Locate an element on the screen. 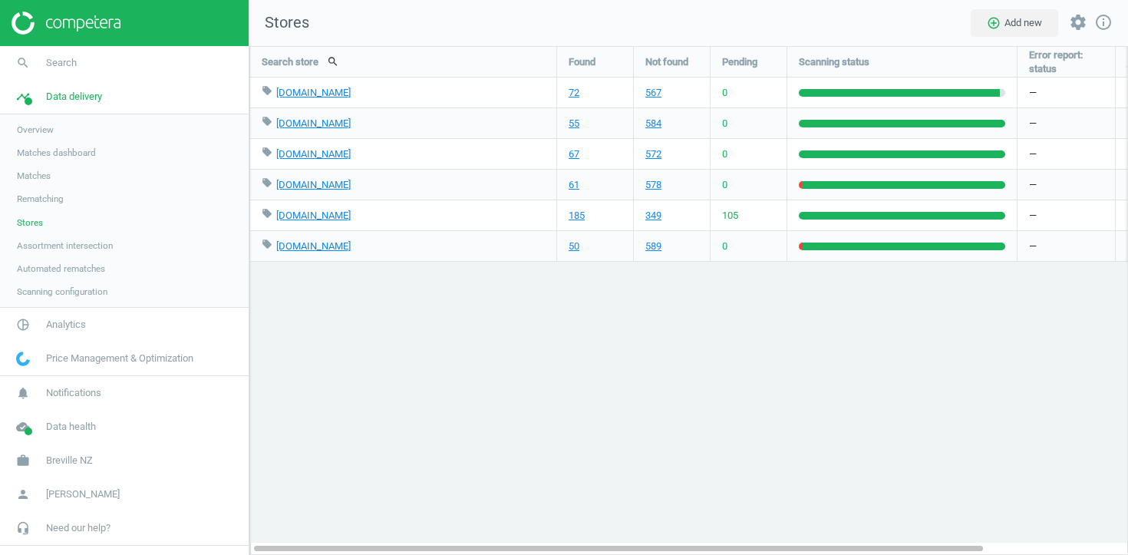 The height and width of the screenshot is (555, 1128). img: wGWNvw8QSZomAAAAABJRU5ErkJggg== is located at coordinates (23, 358).